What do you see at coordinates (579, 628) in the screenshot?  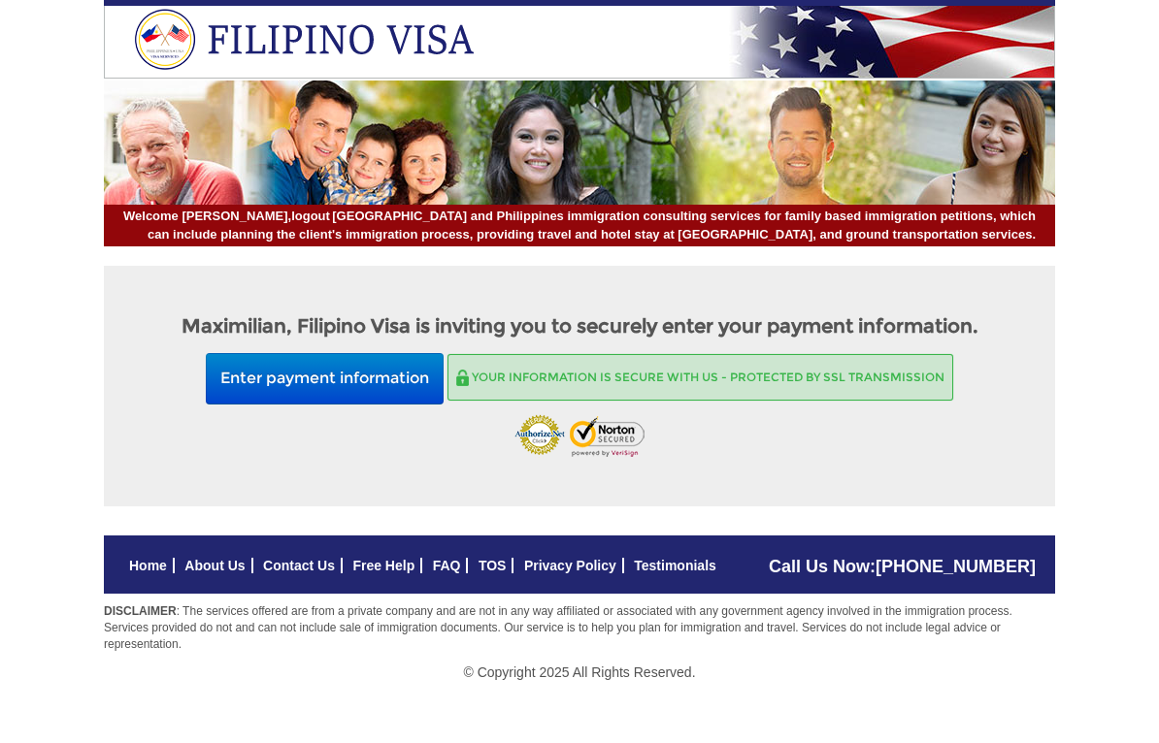 I see `p: : The services offered are from a private company and are not in any way affiliated or associated...` at bounding box center [579, 628].